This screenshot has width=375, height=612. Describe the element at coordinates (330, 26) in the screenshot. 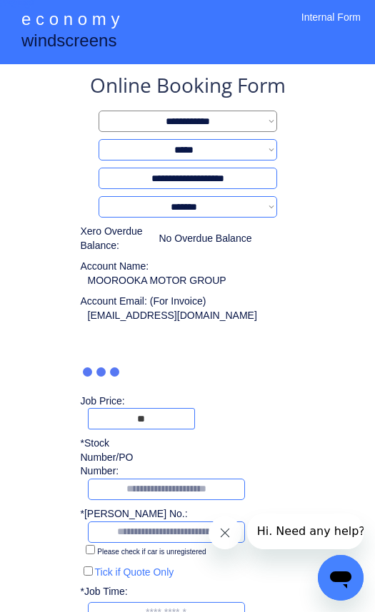

I see `div: Internal Form` at that location.